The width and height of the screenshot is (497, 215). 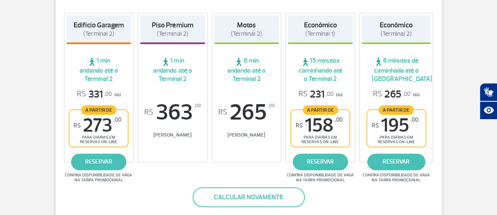 What do you see at coordinates (99, 25) in the screenshot?
I see `strong: Edifício Garagem` at bounding box center [99, 25].